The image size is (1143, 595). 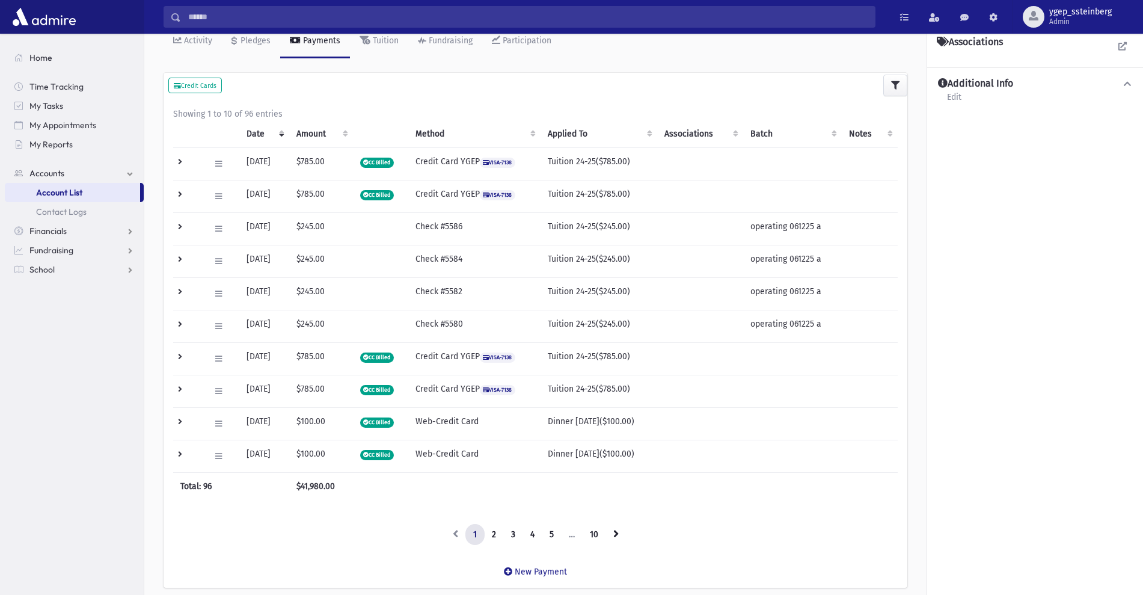 What do you see at coordinates (231, 486) in the screenshot?
I see `th: Total: 96` at bounding box center [231, 486].